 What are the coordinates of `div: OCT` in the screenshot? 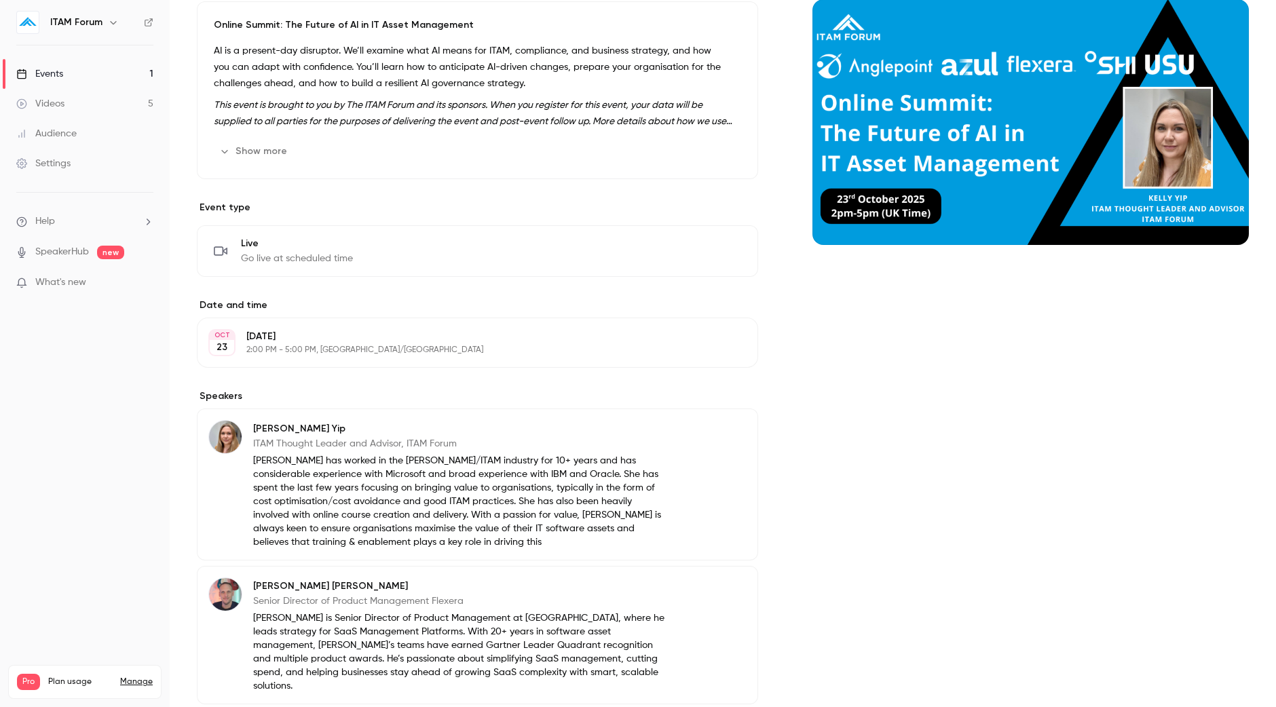 It's located at (222, 335).